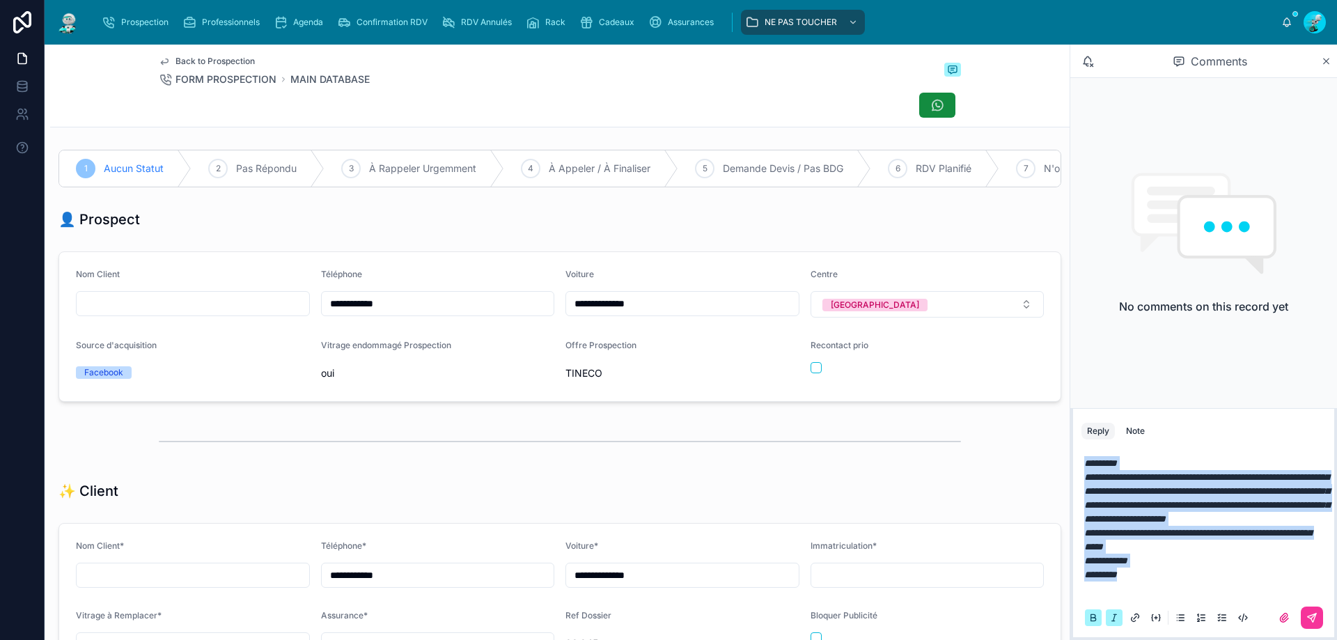  Describe the element at coordinates (215, 61) in the screenshot. I see `span: Back to Prospection` at that location.